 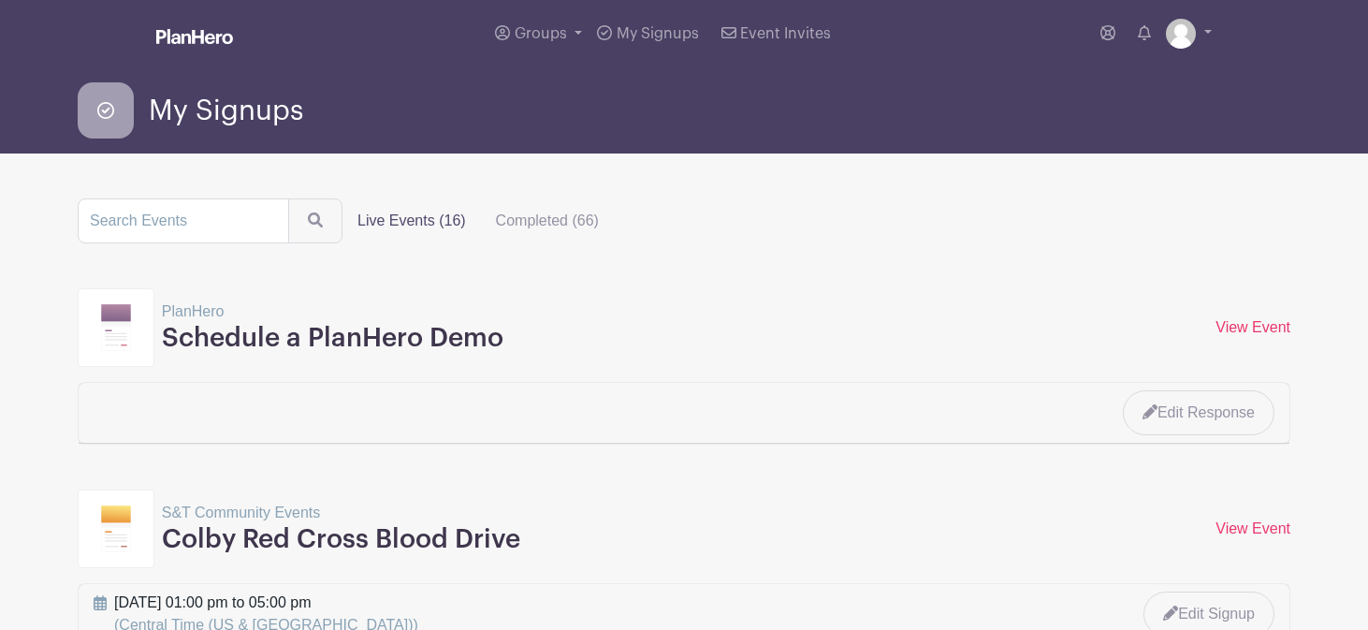 I want to click on span: Groups, so click(x=541, y=34).